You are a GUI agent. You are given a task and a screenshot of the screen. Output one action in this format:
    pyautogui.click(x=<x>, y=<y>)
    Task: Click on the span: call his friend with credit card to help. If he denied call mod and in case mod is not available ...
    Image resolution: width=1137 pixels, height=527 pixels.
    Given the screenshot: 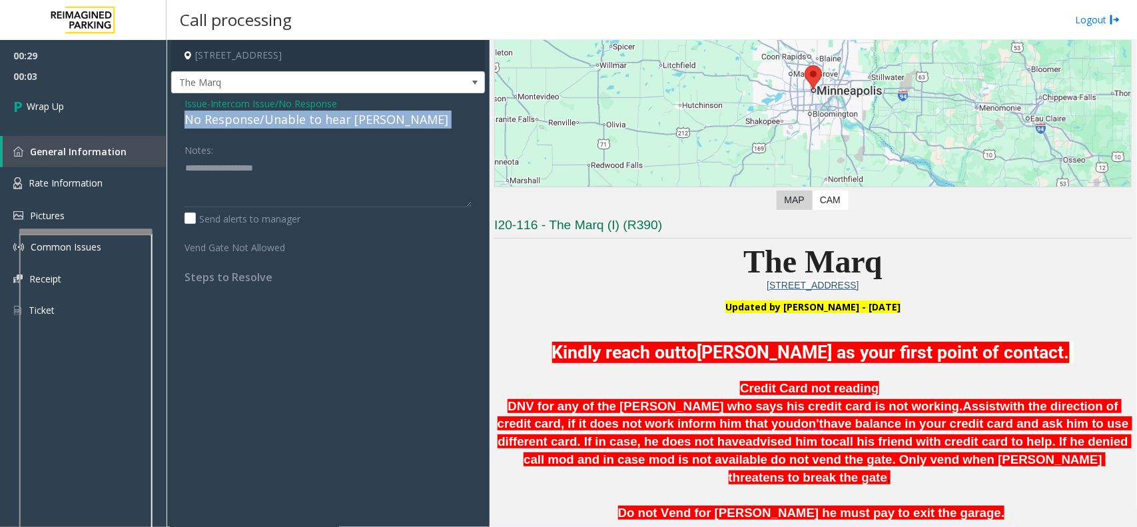 What is the action you would take?
    pyautogui.click(x=827, y=459)
    